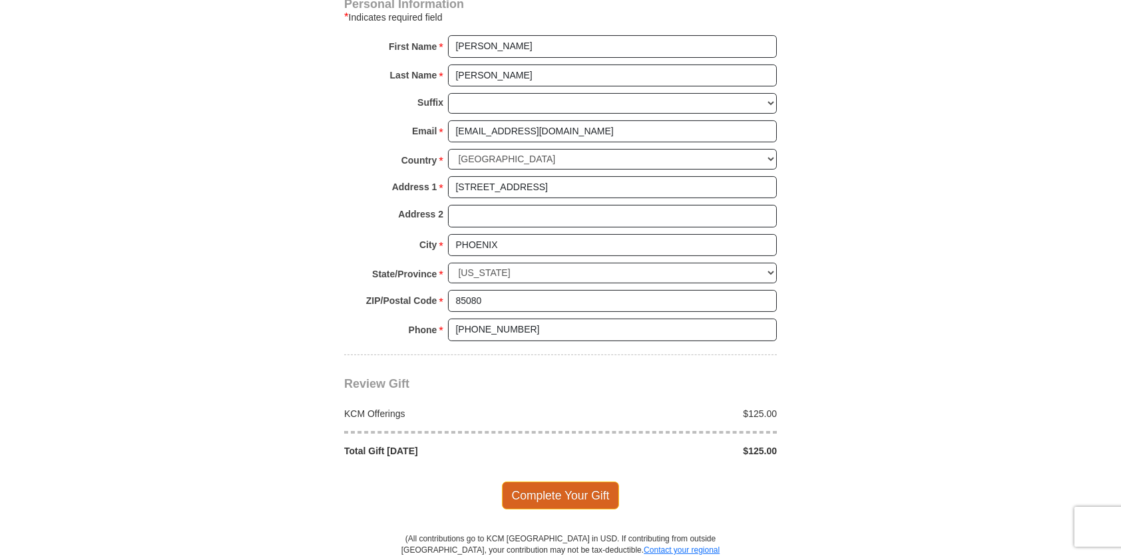  I want to click on strong: Address 1, so click(415, 187).